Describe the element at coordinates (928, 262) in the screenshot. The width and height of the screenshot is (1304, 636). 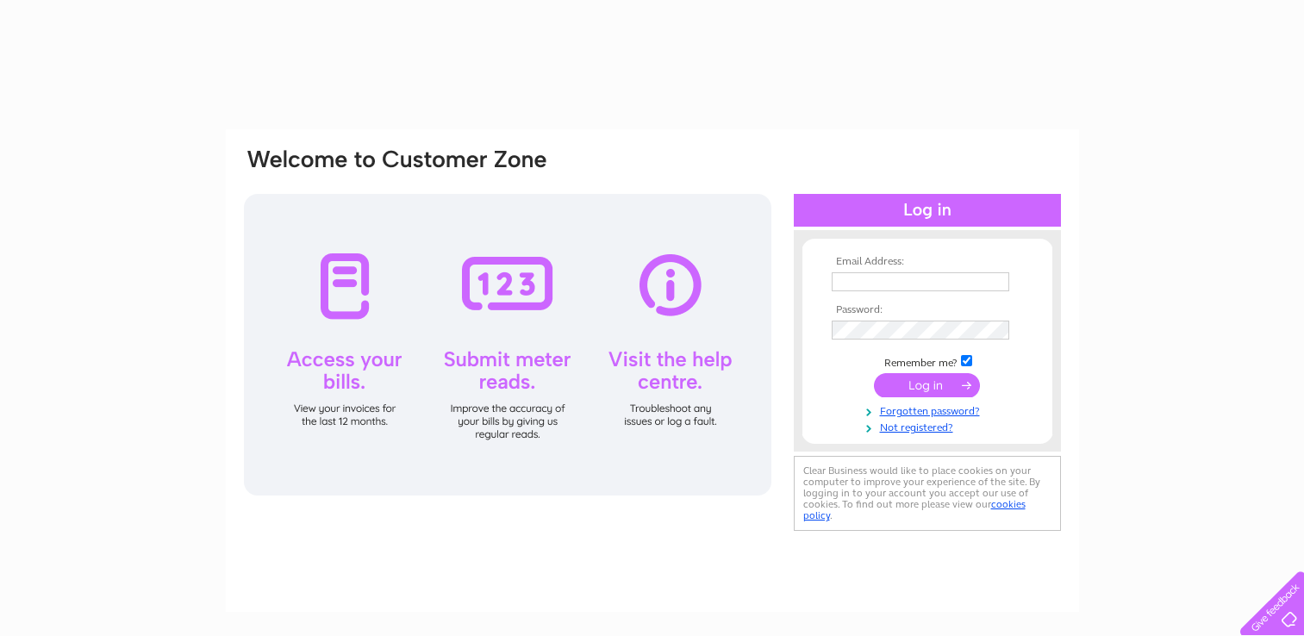
I see `th: Email Address:` at that location.